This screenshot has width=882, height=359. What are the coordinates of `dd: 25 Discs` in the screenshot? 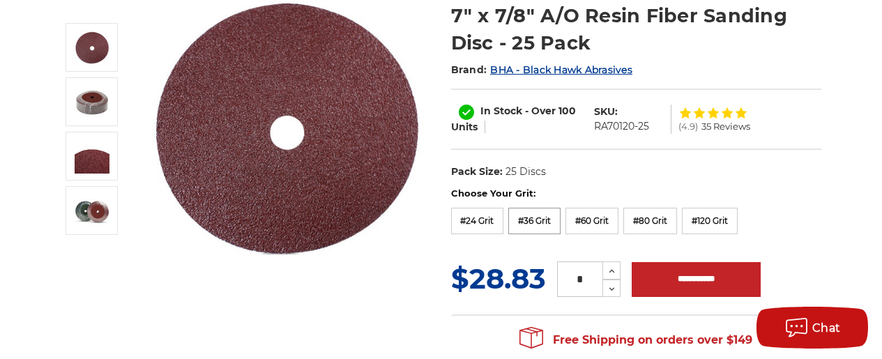 It's located at (526, 172).